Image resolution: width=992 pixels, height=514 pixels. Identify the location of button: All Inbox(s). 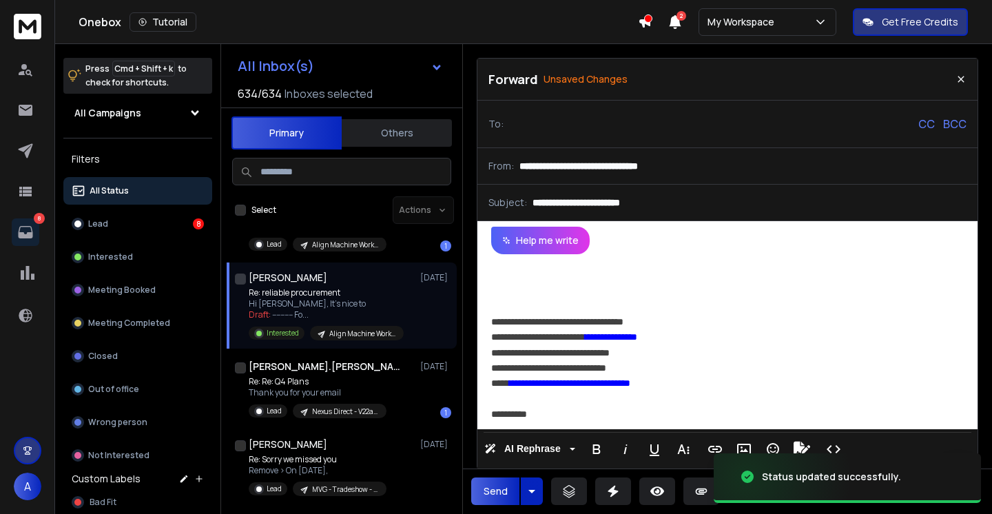
(340, 66).